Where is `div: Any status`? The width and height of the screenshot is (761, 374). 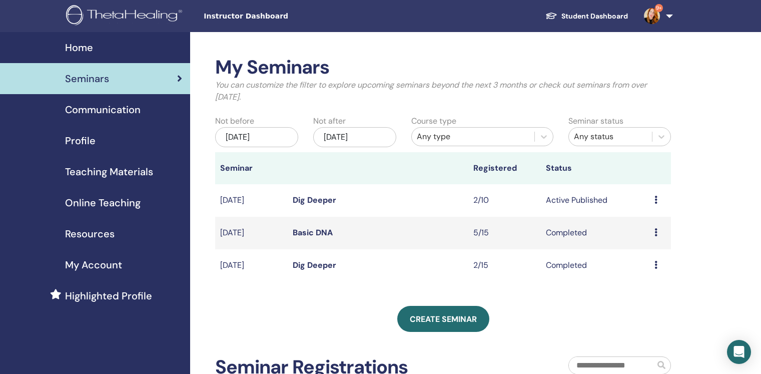 div: Any status is located at coordinates (610, 137).